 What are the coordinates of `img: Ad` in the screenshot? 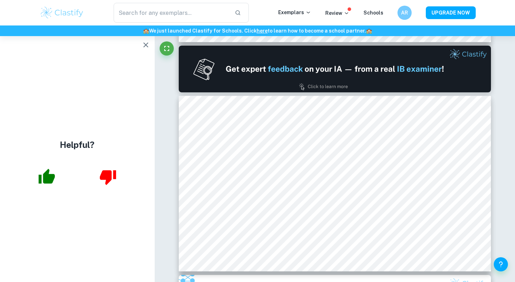 It's located at (335, 69).